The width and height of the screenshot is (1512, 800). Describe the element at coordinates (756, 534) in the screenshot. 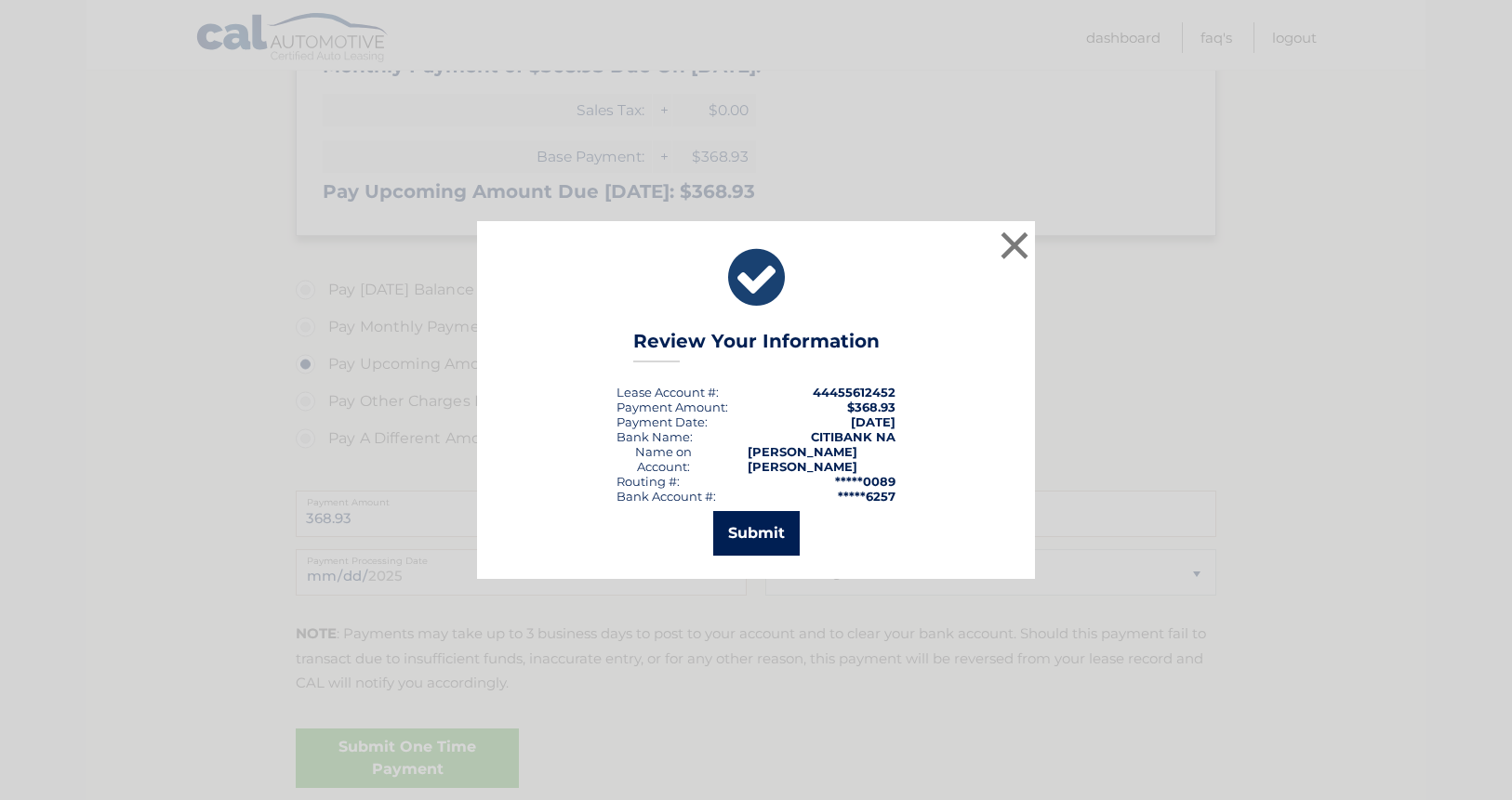

I see `button: Submit` at that location.